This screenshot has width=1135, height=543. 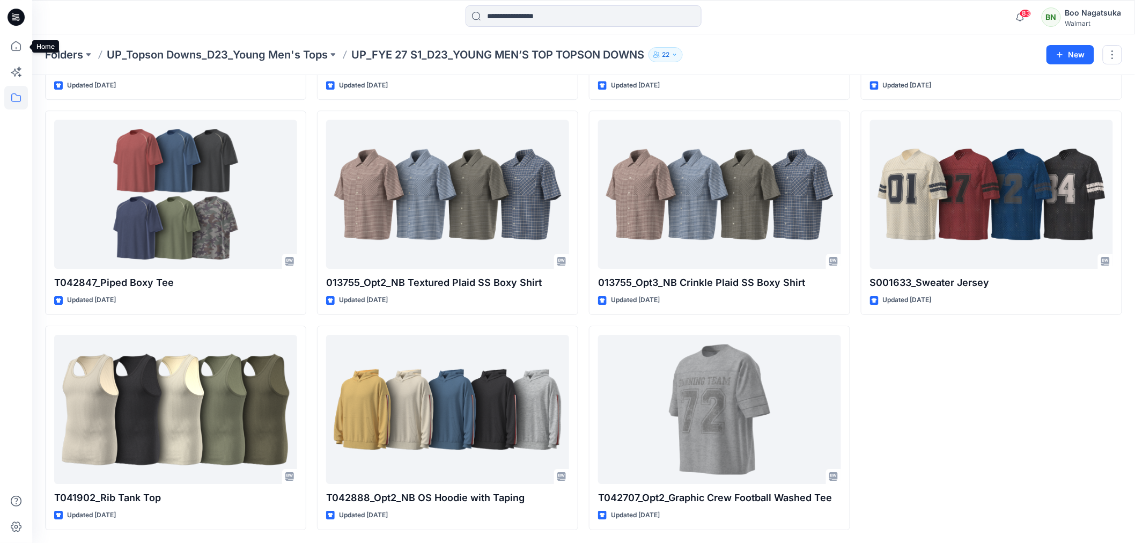 What do you see at coordinates (1026, 13) in the screenshot?
I see `span: 83` at bounding box center [1026, 13].